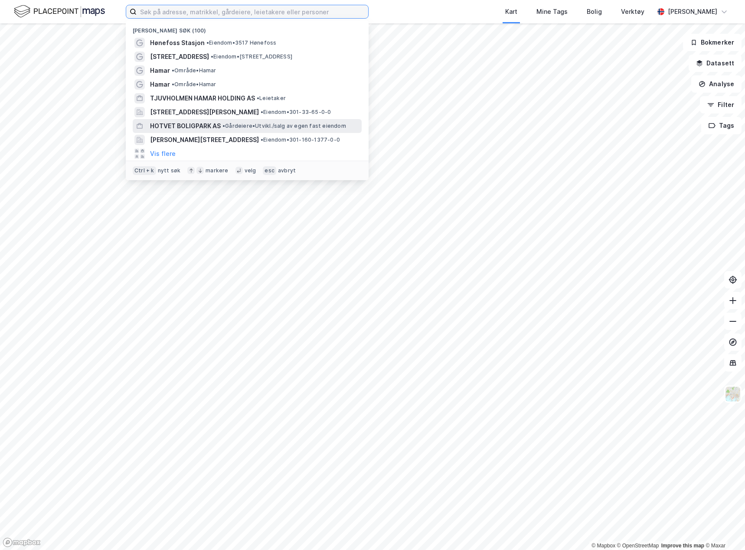 This screenshot has width=745, height=550. I want to click on div: Kart, so click(511, 12).